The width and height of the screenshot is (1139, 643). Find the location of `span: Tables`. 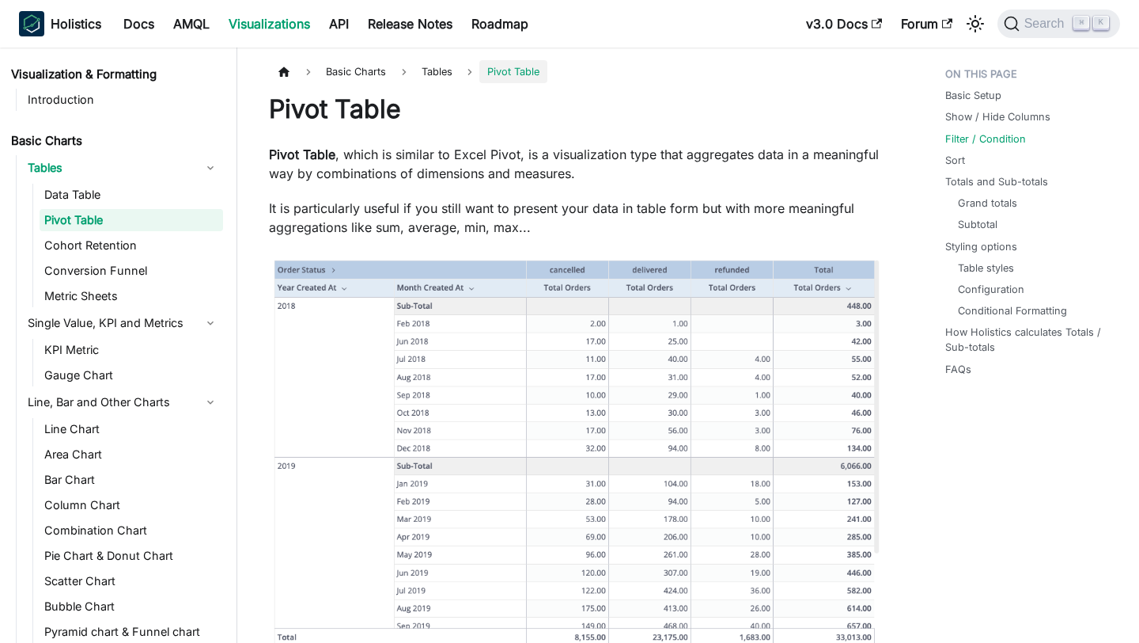

span: Tables is located at coordinates (437, 71).